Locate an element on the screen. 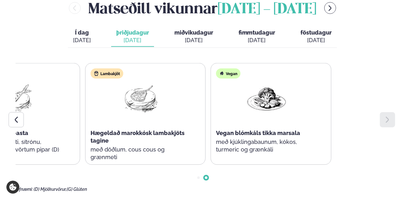  p: með döðlum, cous cous og grænmeti is located at coordinates (141, 154).